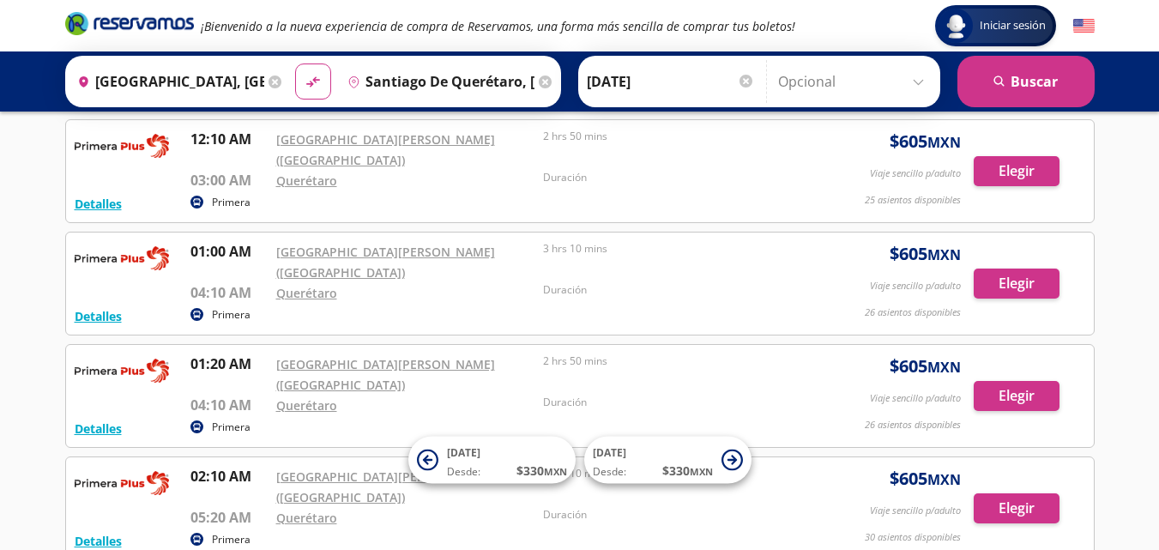 This screenshot has height=550, width=1159. I want to click on input: Opcional, so click(854, 81).